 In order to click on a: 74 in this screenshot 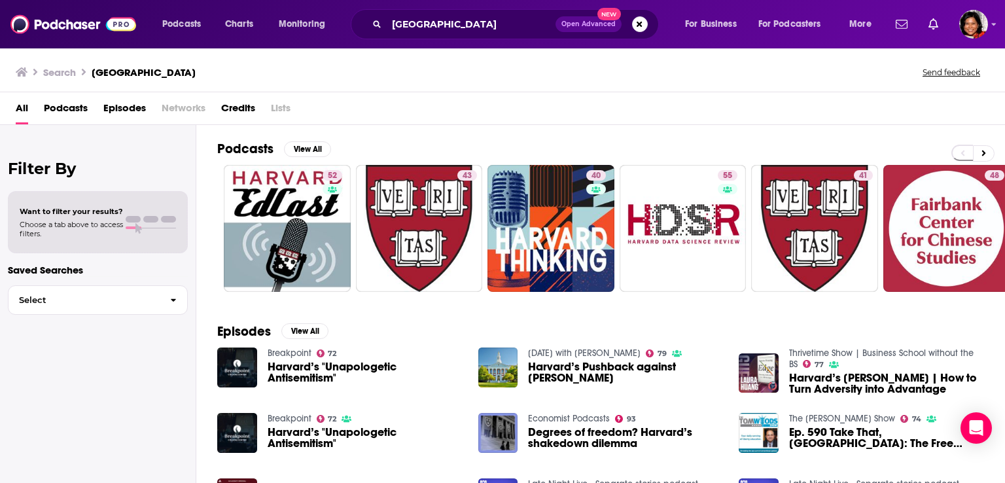, I will do `click(910, 419)`.